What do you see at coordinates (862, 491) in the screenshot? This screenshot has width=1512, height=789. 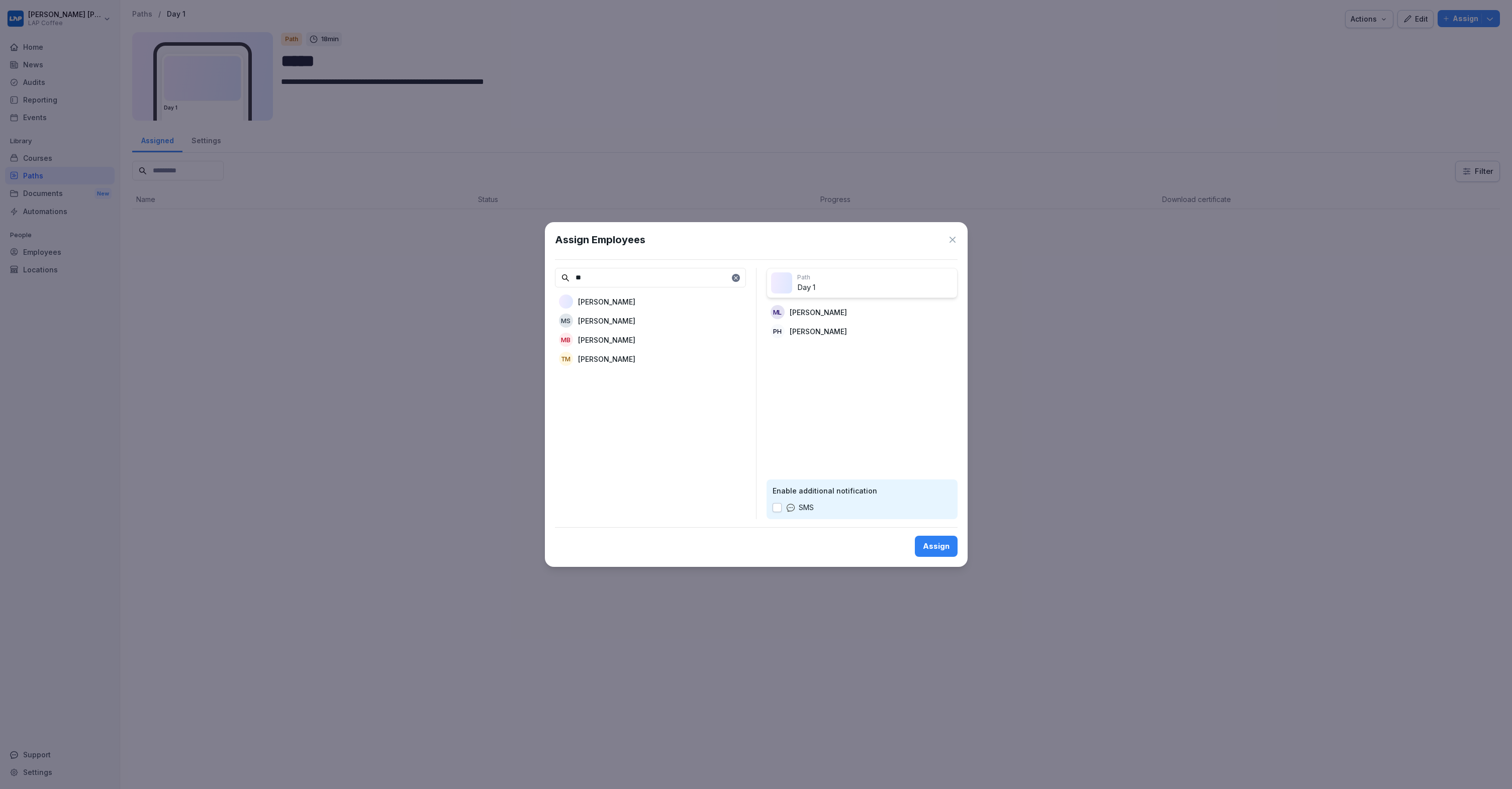 I see `p: Enable additional notification` at bounding box center [862, 491].